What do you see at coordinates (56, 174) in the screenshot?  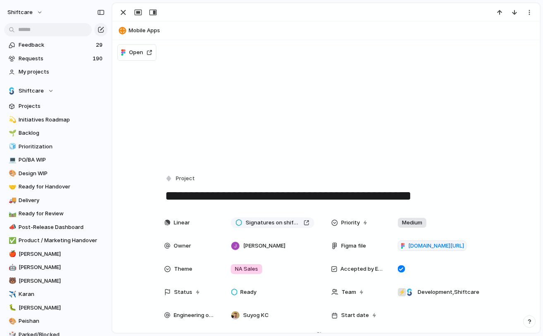 I see `a: 🎨Design WIP` at bounding box center [56, 174].